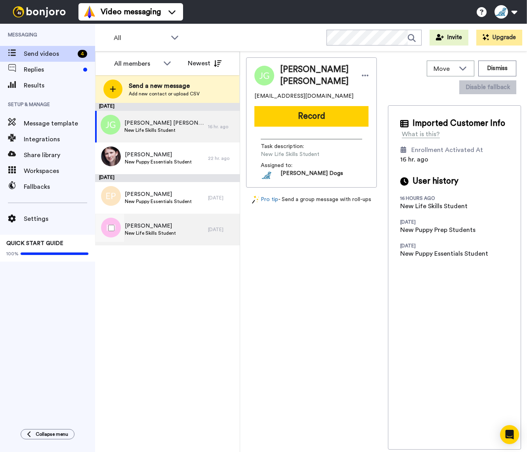  What do you see at coordinates (111, 196) in the screenshot?
I see `img: ep.png` at bounding box center [111, 196].